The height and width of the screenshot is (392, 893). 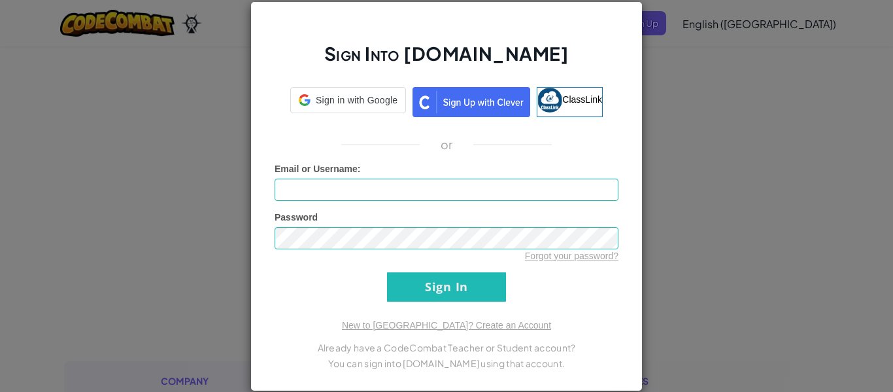 I want to click on span: ClassLink, so click(x=582, y=99).